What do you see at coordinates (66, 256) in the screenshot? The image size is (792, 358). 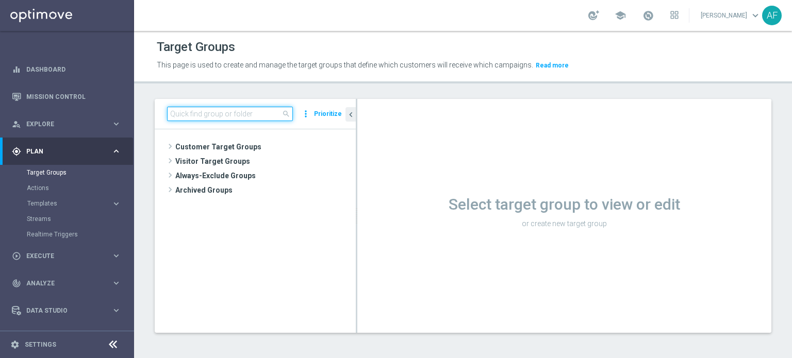 I see `button: play_circle_outline Execute keyboard_arrow_right` at bounding box center [66, 256].